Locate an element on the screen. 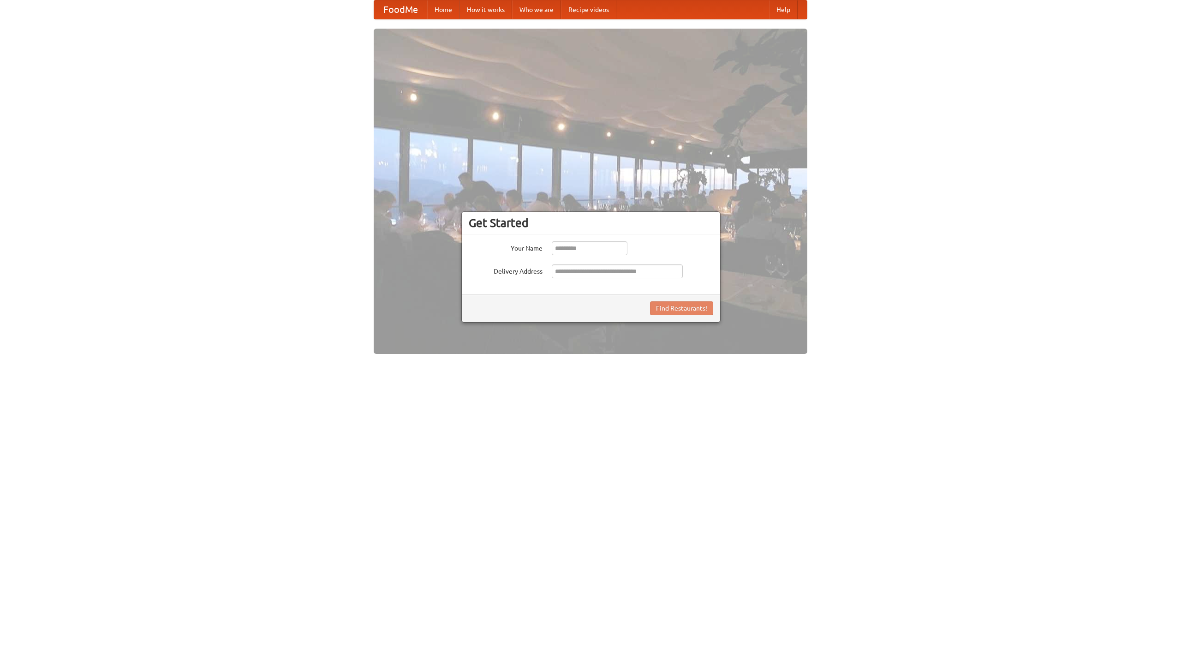 The width and height of the screenshot is (1181, 653). a: Help is located at coordinates (784, 10).